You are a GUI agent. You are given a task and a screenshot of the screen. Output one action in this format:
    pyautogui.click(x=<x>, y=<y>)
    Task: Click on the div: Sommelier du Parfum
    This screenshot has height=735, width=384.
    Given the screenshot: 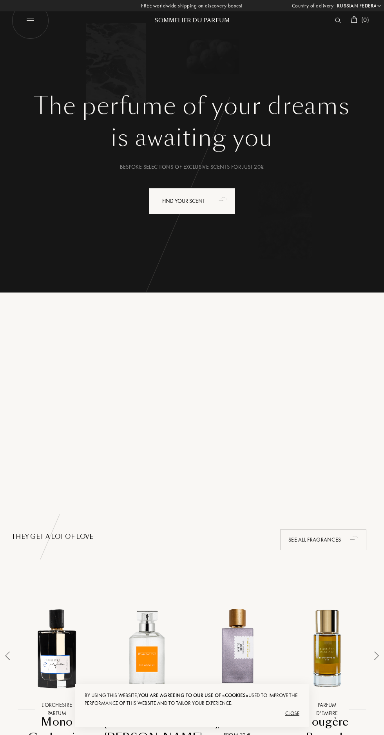 What is the action you would take?
    pyautogui.click(x=192, y=20)
    